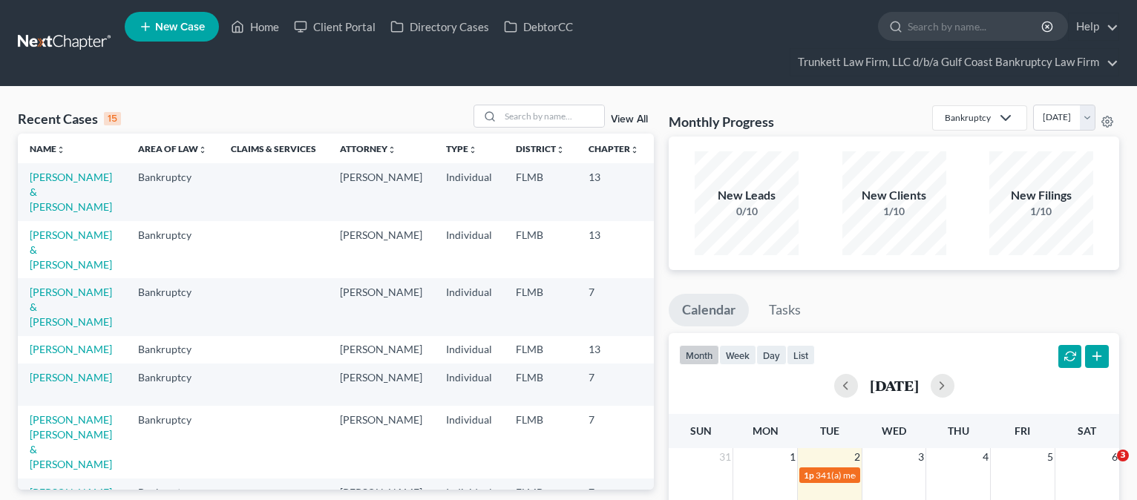 The image size is (1137, 500). What do you see at coordinates (793, 457) in the screenshot?
I see `span: 1` at bounding box center [793, 457].